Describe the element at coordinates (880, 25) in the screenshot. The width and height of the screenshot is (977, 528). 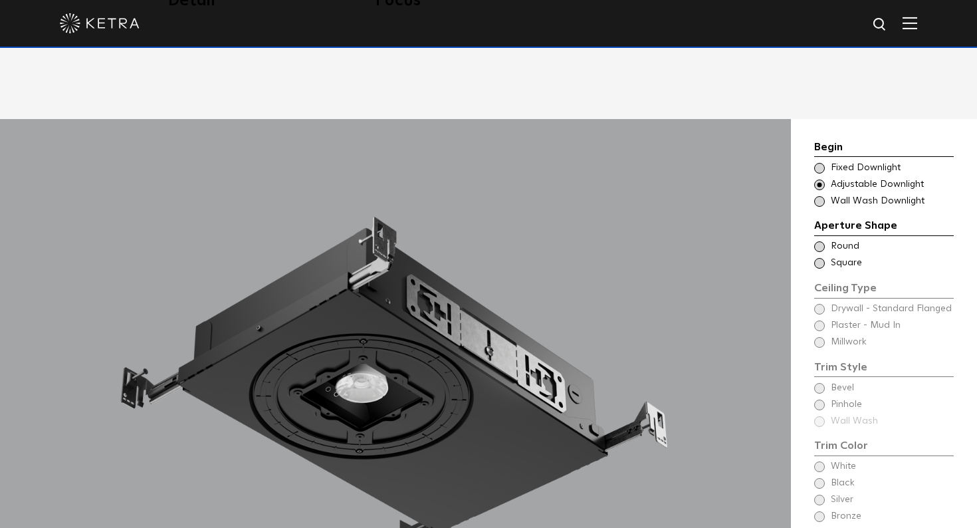
I see `img: search icon` at that location.